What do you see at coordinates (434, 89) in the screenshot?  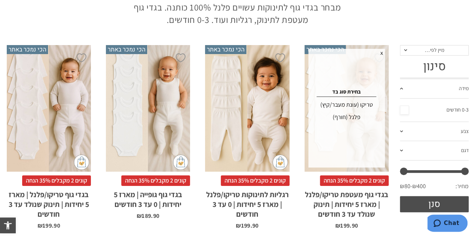 I see `a: מידה` at bounding box center [434, 89].